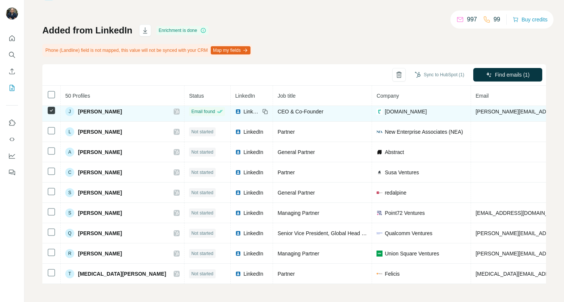 The height and width of the screenshot is (302, 564). Describe the element at coordinates (12, 71) in the screenshot. I see `button: Enrich CSV` at that location.